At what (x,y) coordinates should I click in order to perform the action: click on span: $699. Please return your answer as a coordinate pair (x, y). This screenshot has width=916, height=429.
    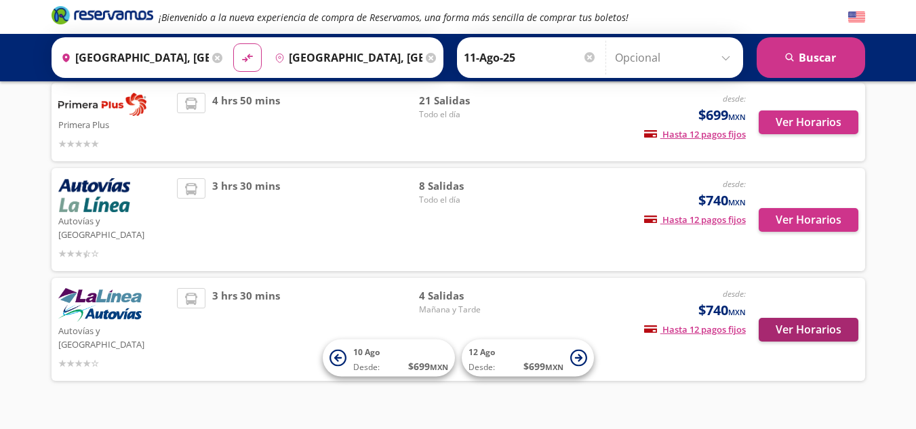
    Looking at the image, I should click on (722, 115).